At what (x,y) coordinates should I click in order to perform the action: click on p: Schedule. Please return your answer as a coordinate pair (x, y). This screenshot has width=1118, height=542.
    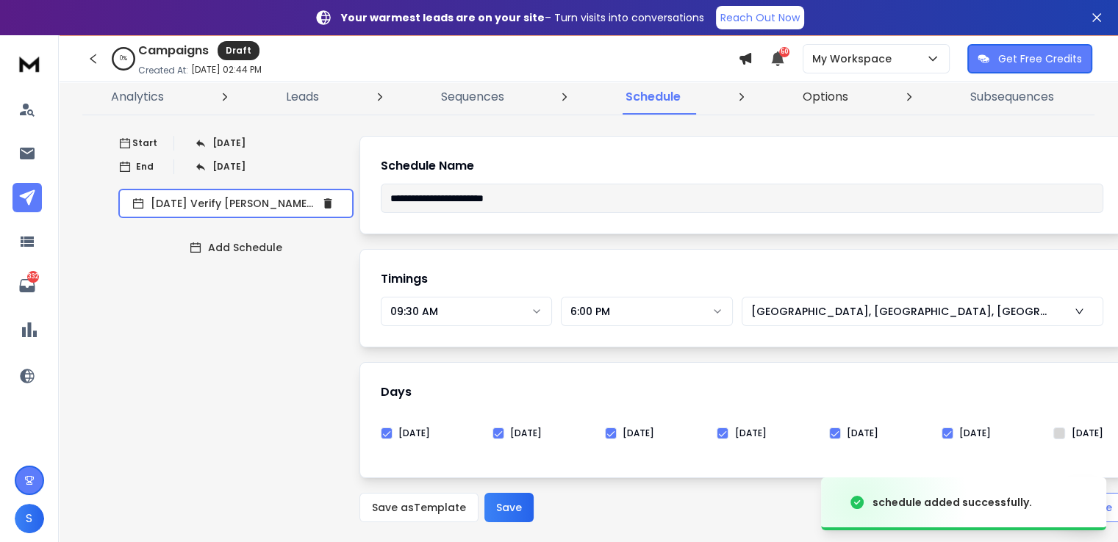
    Looking at the image, I should click on (653, 97).